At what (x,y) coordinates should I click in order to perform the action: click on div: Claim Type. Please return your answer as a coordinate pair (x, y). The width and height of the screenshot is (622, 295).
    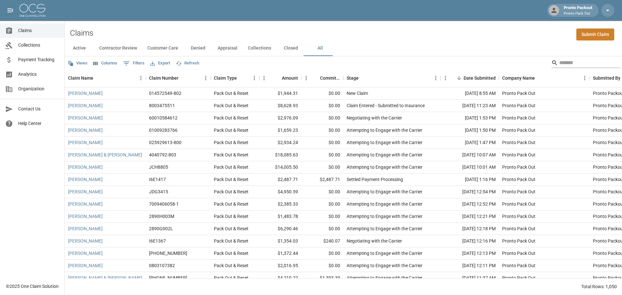
    Looking at the image, I should click on (235, 78).